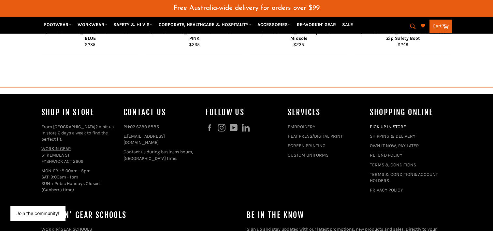 Image resolution: width=493 pixels, height=231 pixels. I want to click on p: PH:, so click(161, 126).